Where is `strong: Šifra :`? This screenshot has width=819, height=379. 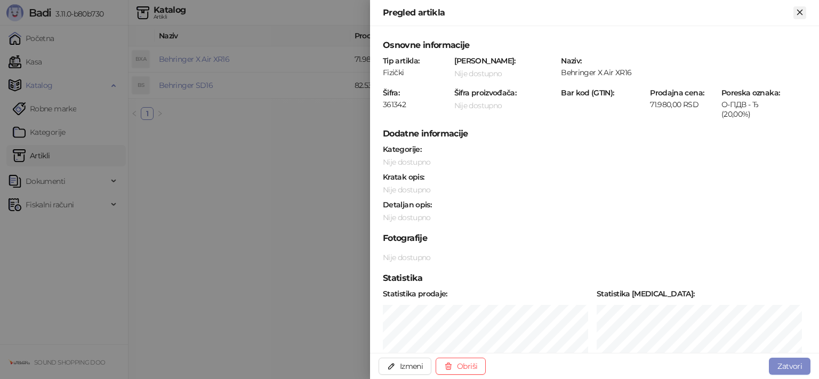 strong: Šifra : is located at coordinates (391, 93).